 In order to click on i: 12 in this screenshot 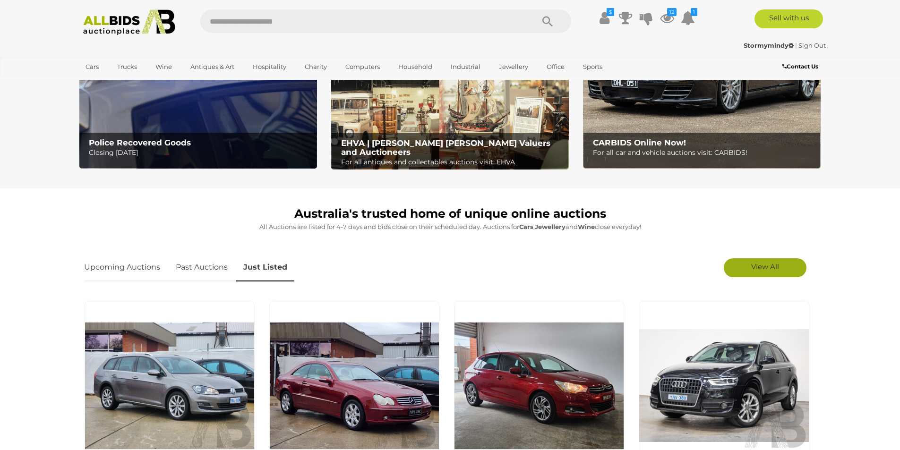, I will do `click(672, 12)`.